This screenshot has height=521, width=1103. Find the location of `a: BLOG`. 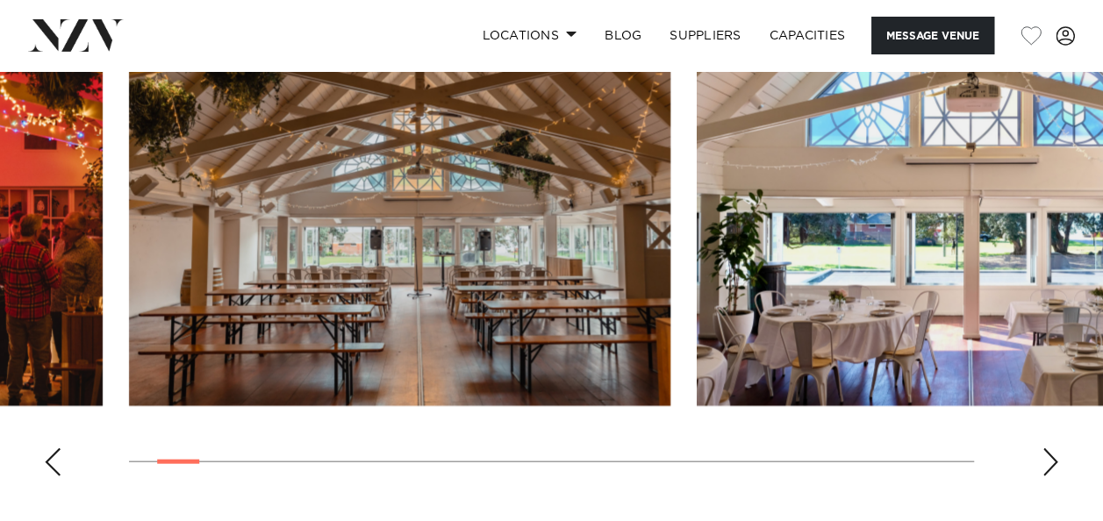

a: BLOG is located at coordinates (623, 35).